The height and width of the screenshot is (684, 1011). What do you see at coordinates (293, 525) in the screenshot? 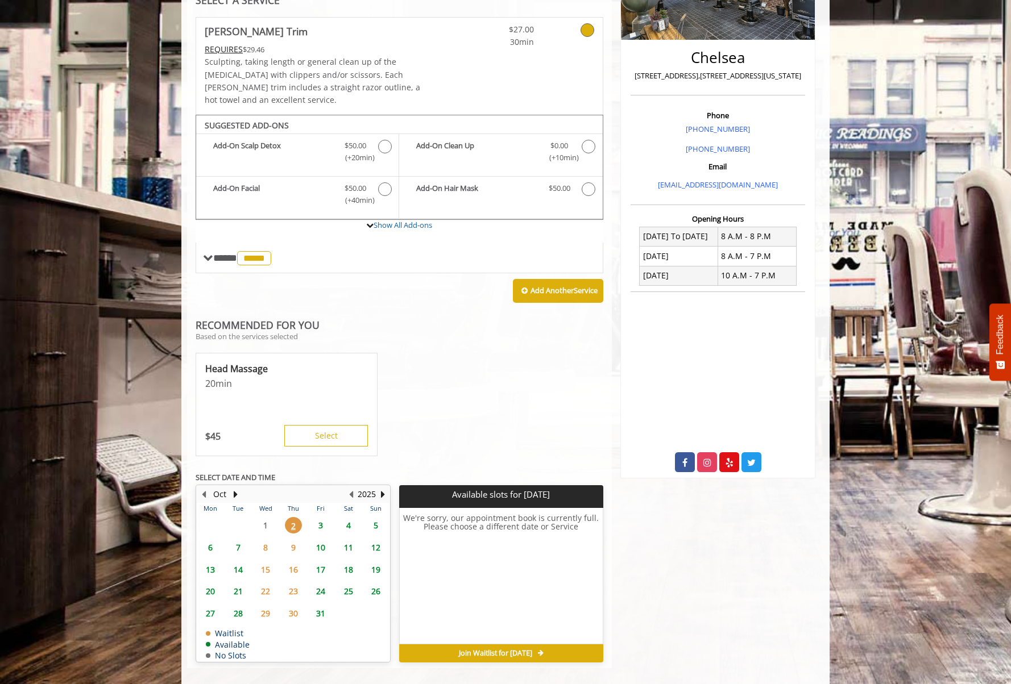
I see `td: Select day2` at bounding box center [293, 525].